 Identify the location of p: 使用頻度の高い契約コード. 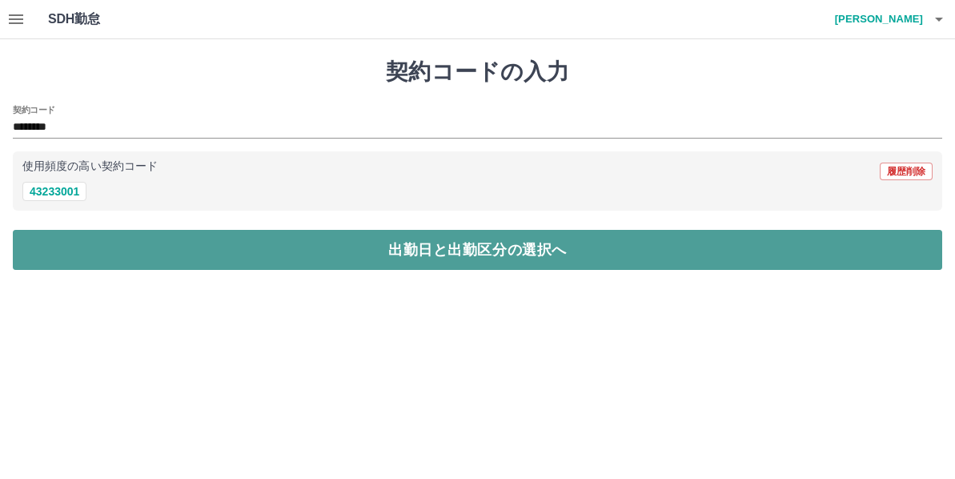
(90, 167).